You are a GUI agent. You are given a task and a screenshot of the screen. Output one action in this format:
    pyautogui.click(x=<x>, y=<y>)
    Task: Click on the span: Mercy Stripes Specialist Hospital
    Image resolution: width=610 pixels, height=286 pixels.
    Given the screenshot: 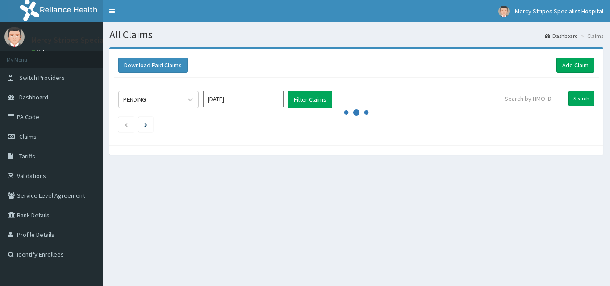 What is the action you would take?
    pyautogui.click(x=559, y=11)
    